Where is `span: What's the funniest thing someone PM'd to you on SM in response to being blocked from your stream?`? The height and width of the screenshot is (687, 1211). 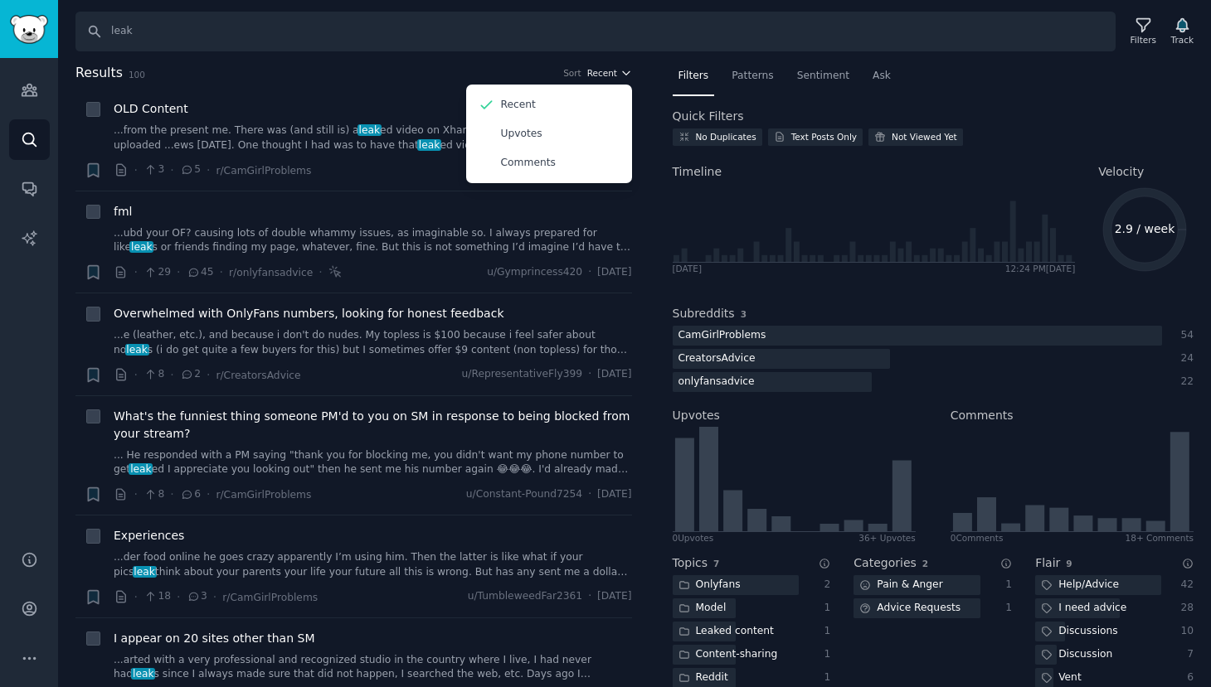 span: What's the funniest thing someone PM'd to you on SM in response to being blocked from your stream? is located at coordinates (372, 425).